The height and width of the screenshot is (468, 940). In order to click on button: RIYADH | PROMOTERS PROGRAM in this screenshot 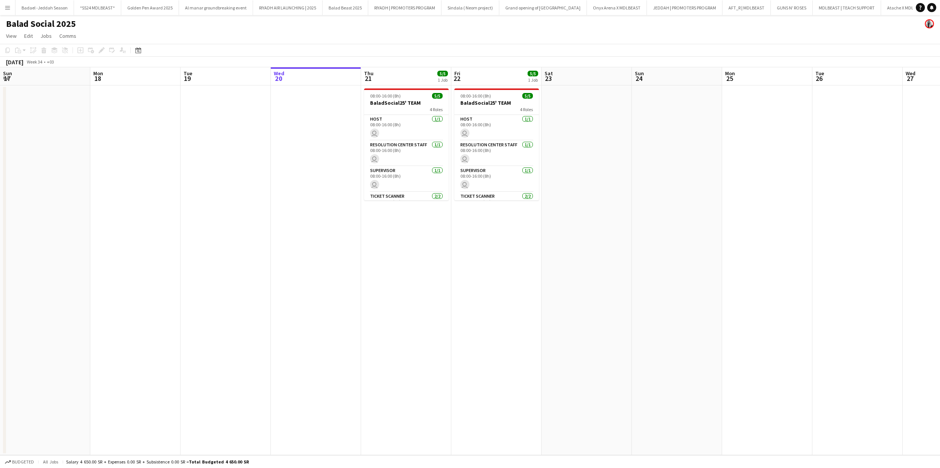, I will do `click(405, 8)`.